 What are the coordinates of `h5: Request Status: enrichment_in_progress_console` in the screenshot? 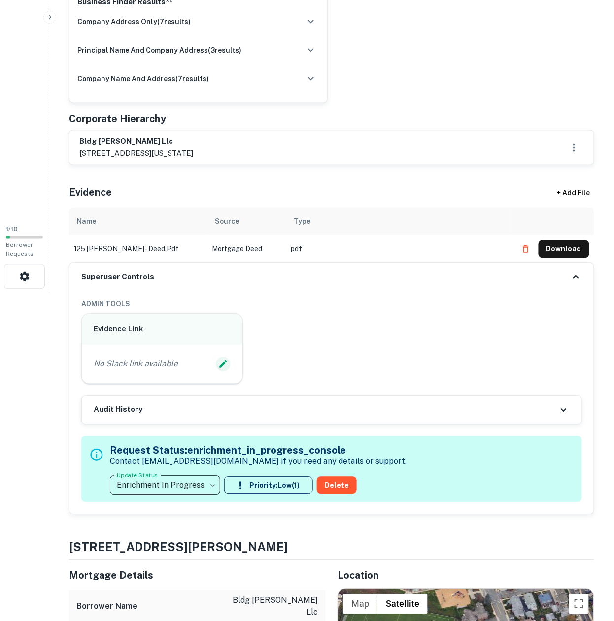 It's located at (258, 451).